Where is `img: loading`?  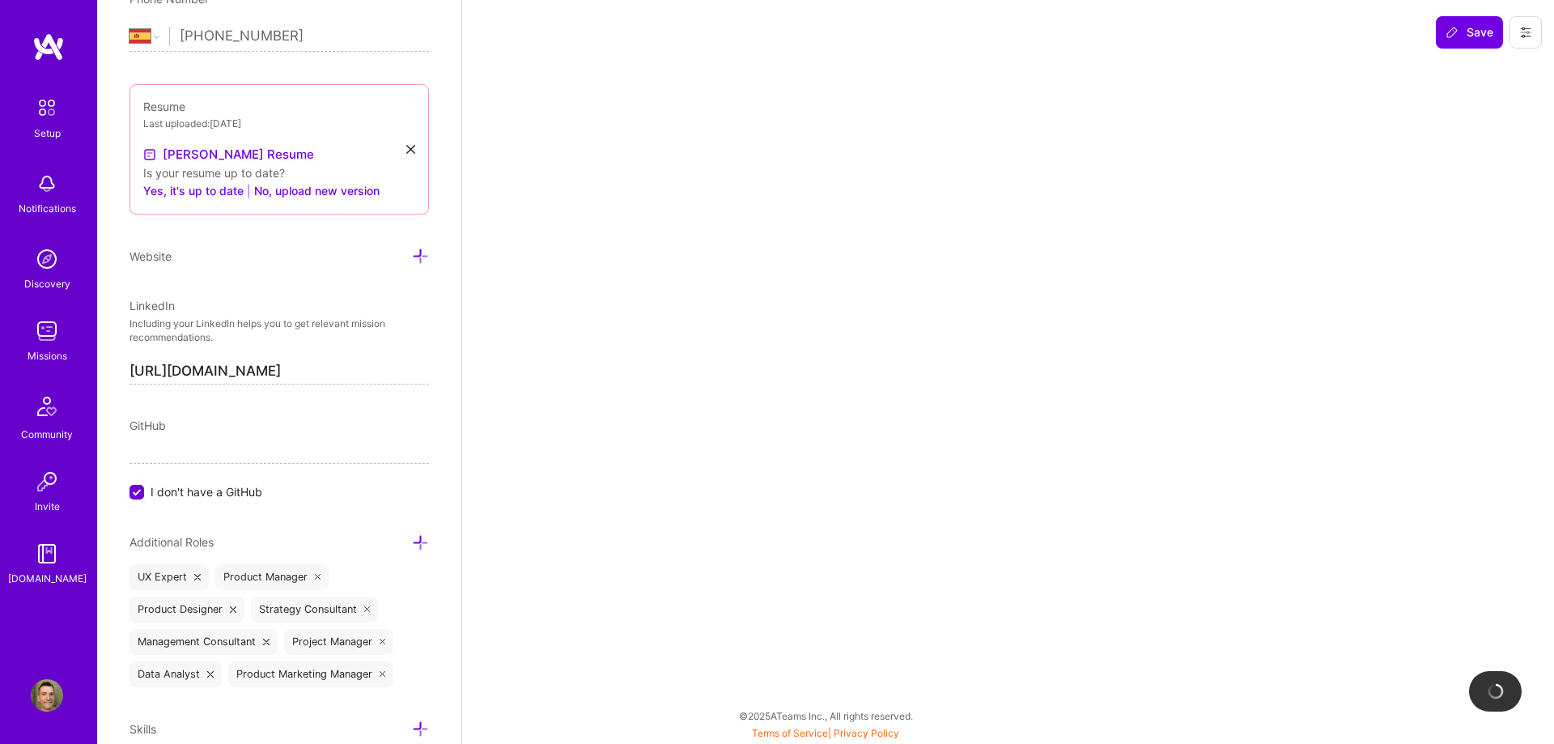 img: loading is located at coordinates (1495, 691).